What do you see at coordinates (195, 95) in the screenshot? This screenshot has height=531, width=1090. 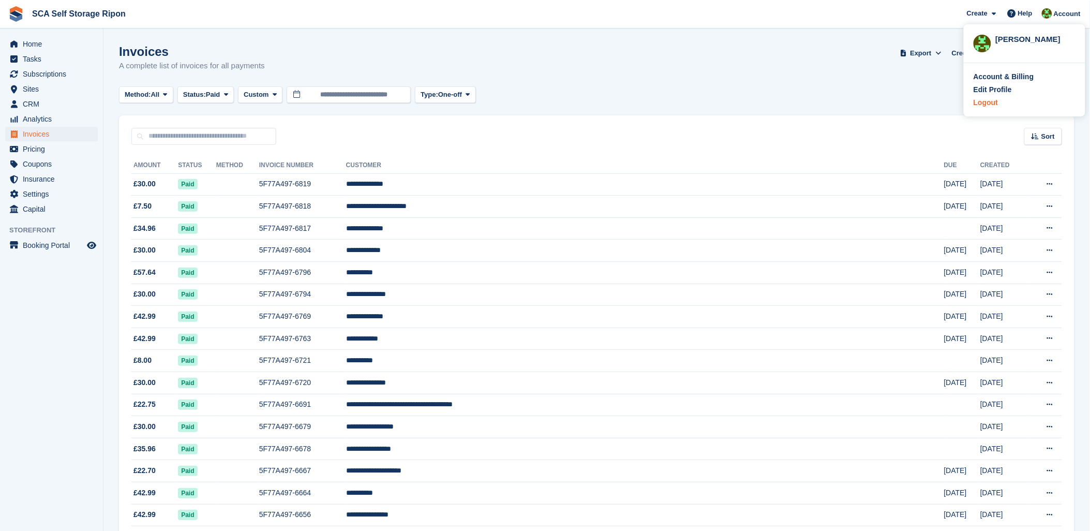 I see `span: Status:` at bounding box center [195, 95].